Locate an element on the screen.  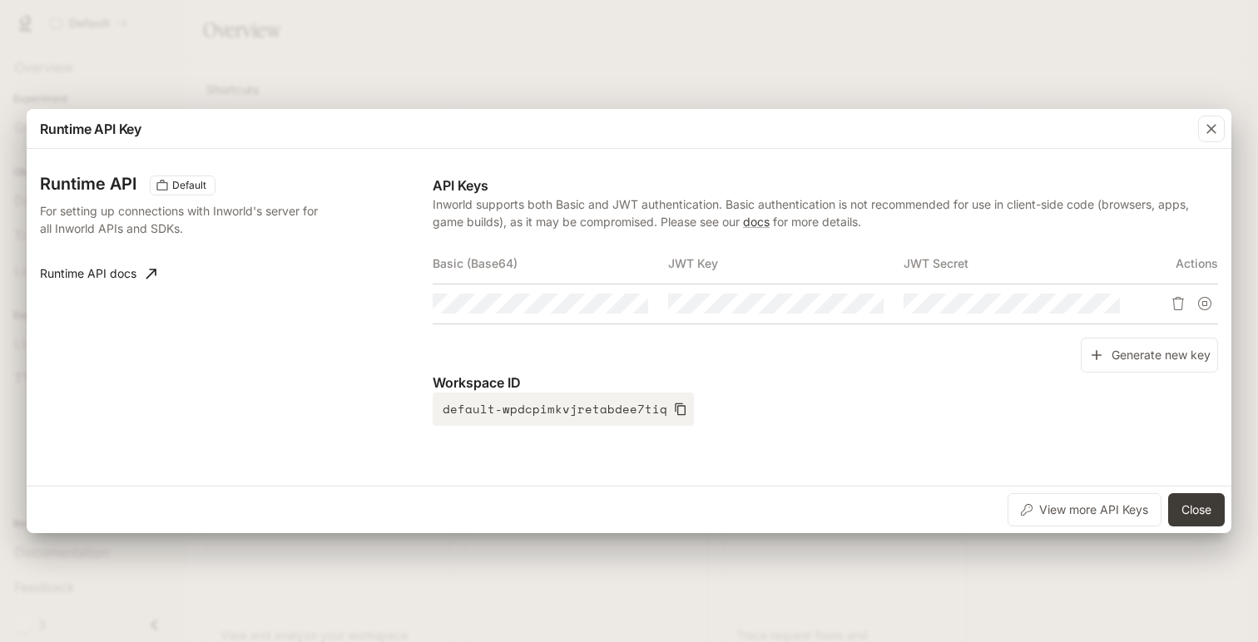
button: default-wpdcpimkvjretabdee7tiq is located at coordinates (563, 409).